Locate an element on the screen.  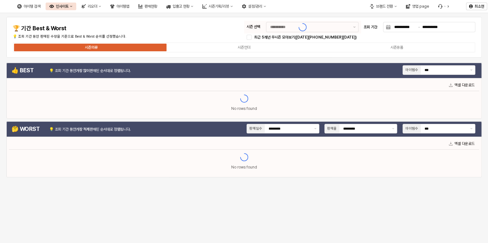
button: 판매현황 is located at coordinates (148, 6).